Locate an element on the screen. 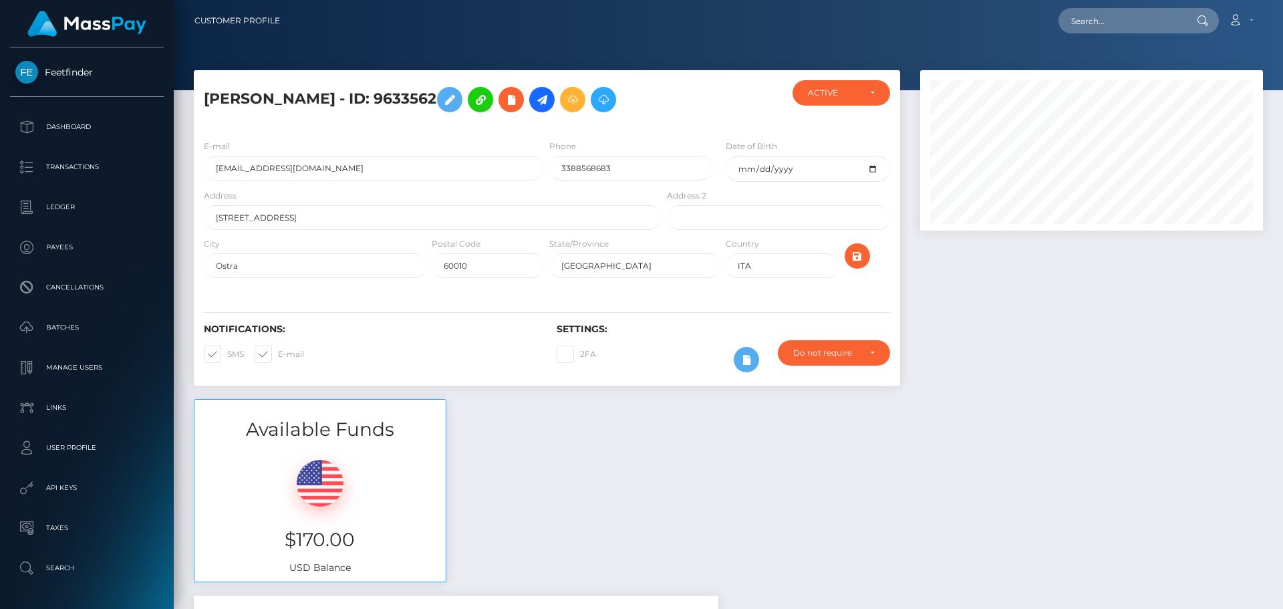 This screenshot has width=1283, height=609. label: Postal Code is located at coordinates (456, 244).